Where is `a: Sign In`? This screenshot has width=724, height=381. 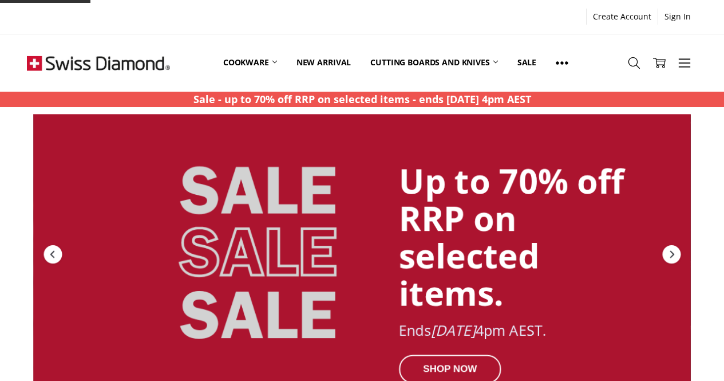 a: Sign In is located at coordinates (678, 17).